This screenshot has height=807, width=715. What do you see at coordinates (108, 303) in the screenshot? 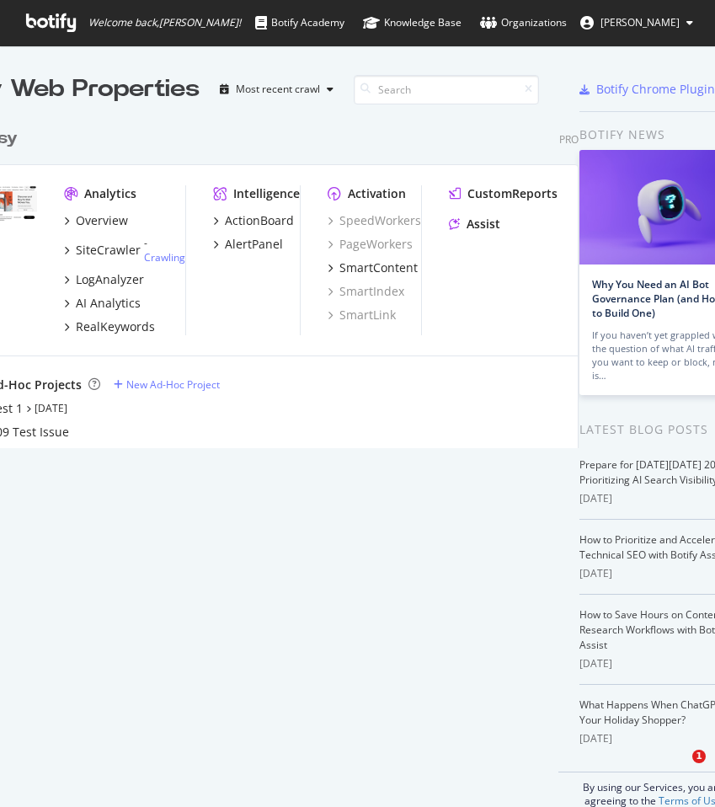
I see `div: AI Analytics` at bounding box center [108, 303].